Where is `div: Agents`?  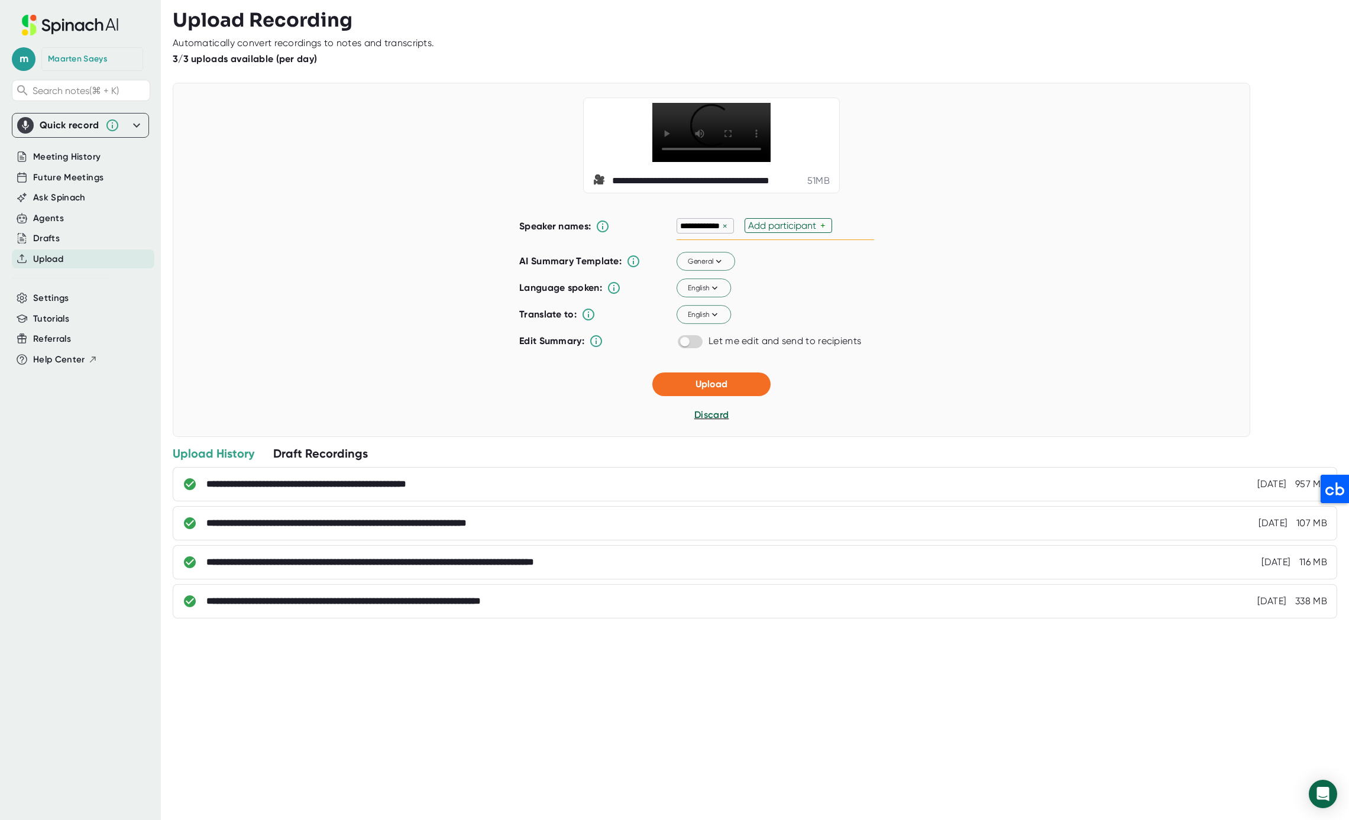 div: Agents is located at coordinates (48, 218).